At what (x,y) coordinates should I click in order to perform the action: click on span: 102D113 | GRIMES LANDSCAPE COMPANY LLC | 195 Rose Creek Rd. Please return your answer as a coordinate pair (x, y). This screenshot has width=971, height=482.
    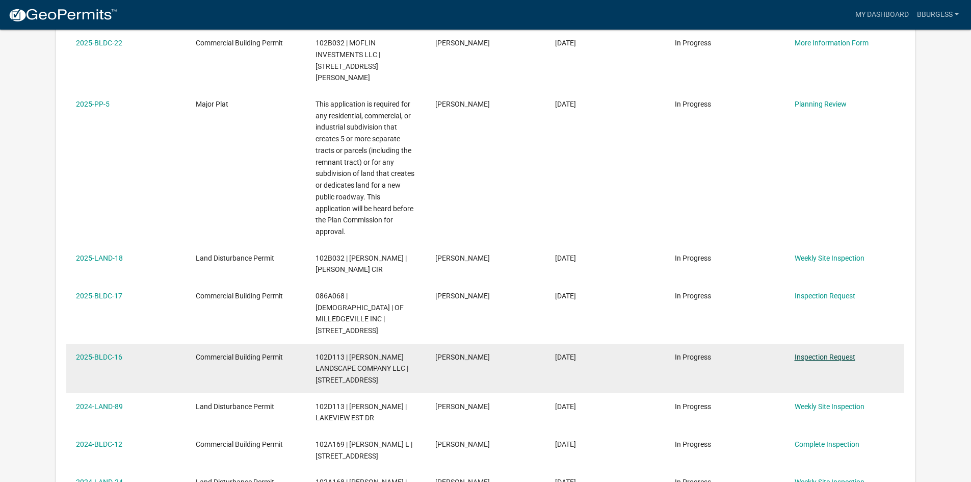
    Looking at the image, I should click on (362, 368).